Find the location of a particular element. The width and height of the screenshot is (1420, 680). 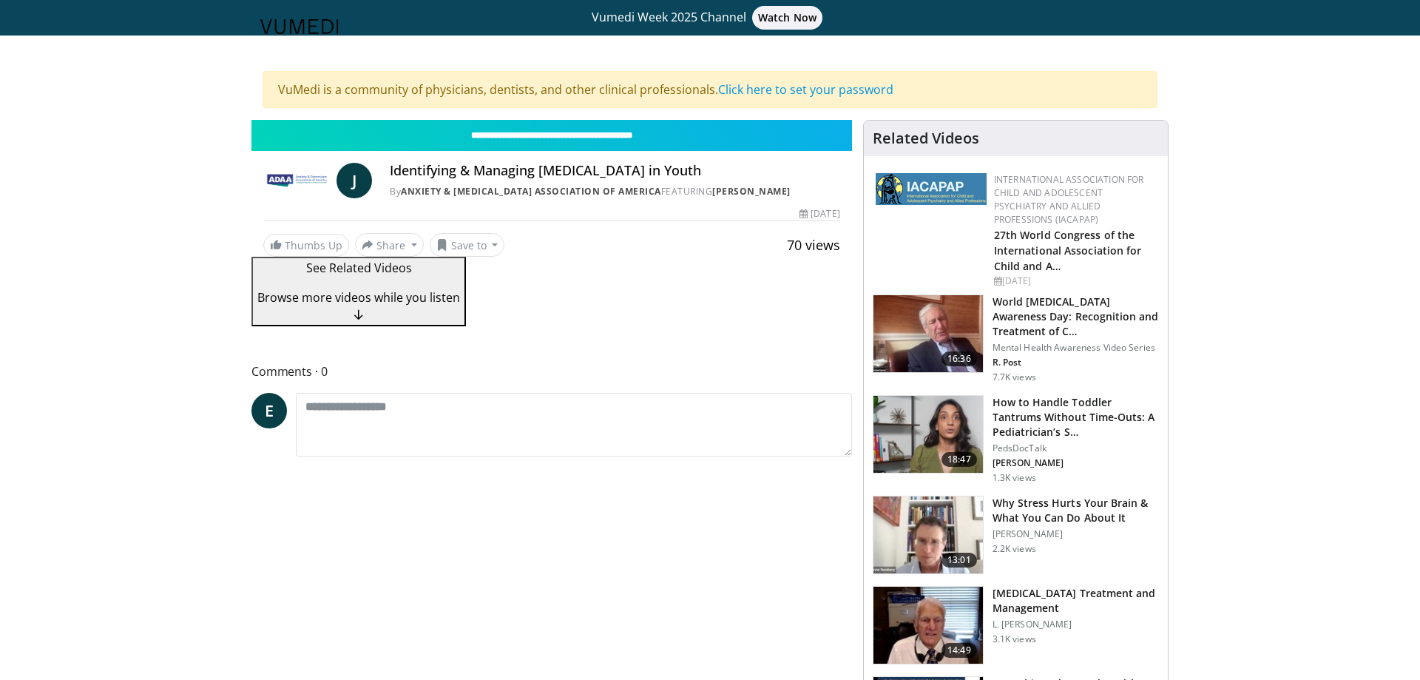

button: Save to is located at coordinates (467, 245).